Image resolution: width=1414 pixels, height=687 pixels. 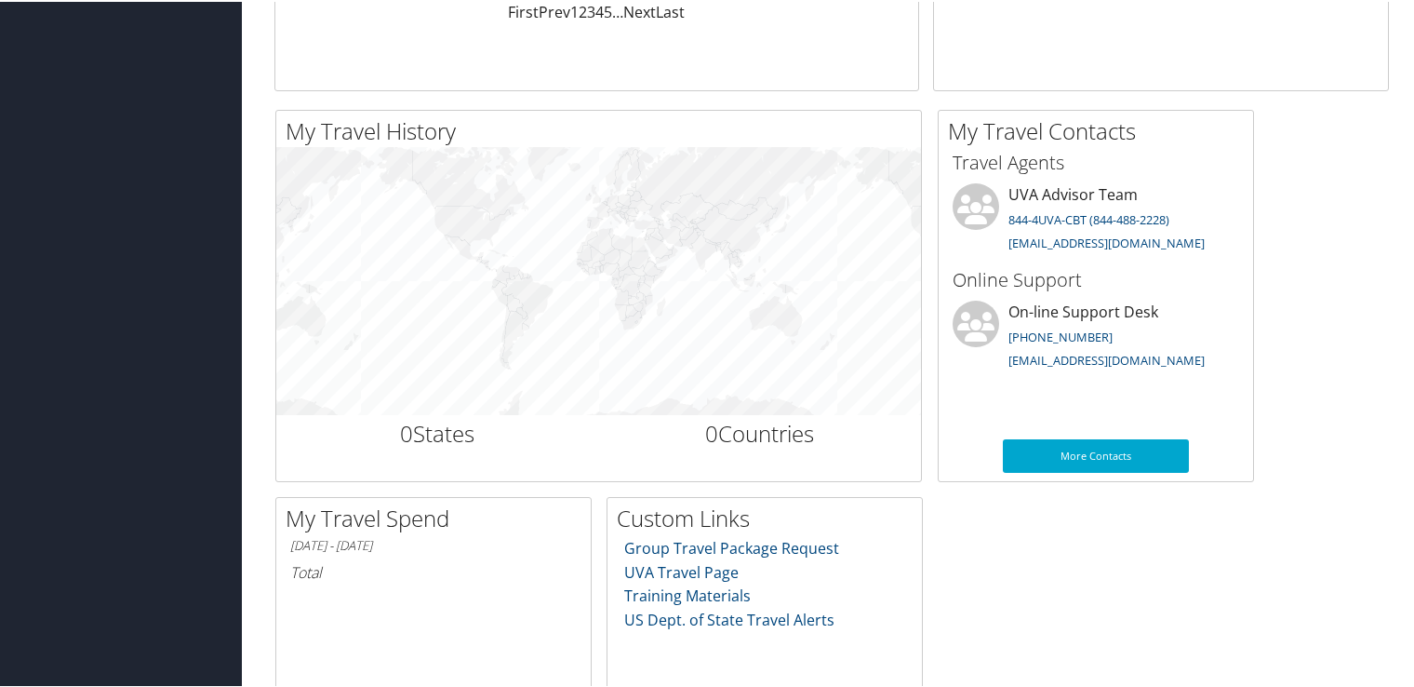 I want to click on h2: States, so click(x=437, y=432).